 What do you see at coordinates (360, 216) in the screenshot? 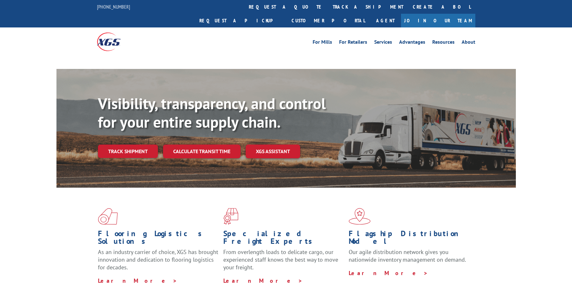
I see `img: xgs-icon-flagship-distribution-model-red` at bounding box center [360, 216].